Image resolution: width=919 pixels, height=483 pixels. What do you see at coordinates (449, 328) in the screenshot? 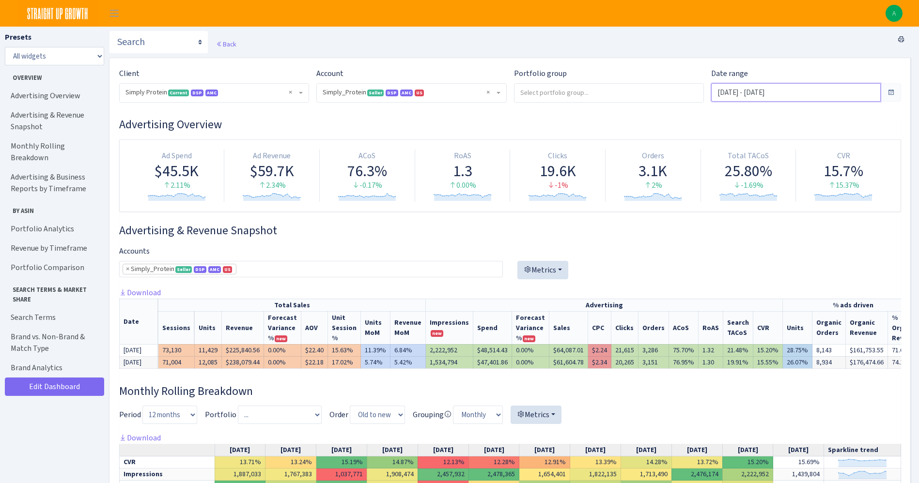
I see `th: Impressions` at bounding box center [449, 328].